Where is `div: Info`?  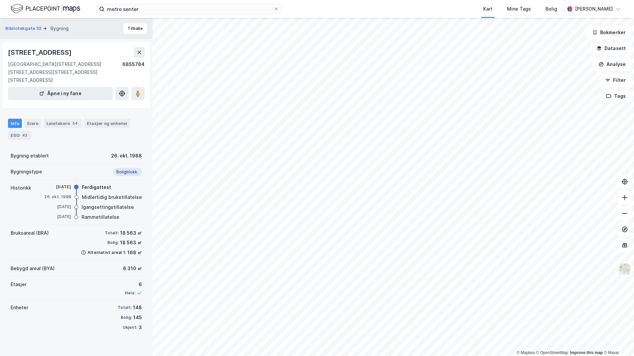
div: Info is located at coordinates (15, 123).